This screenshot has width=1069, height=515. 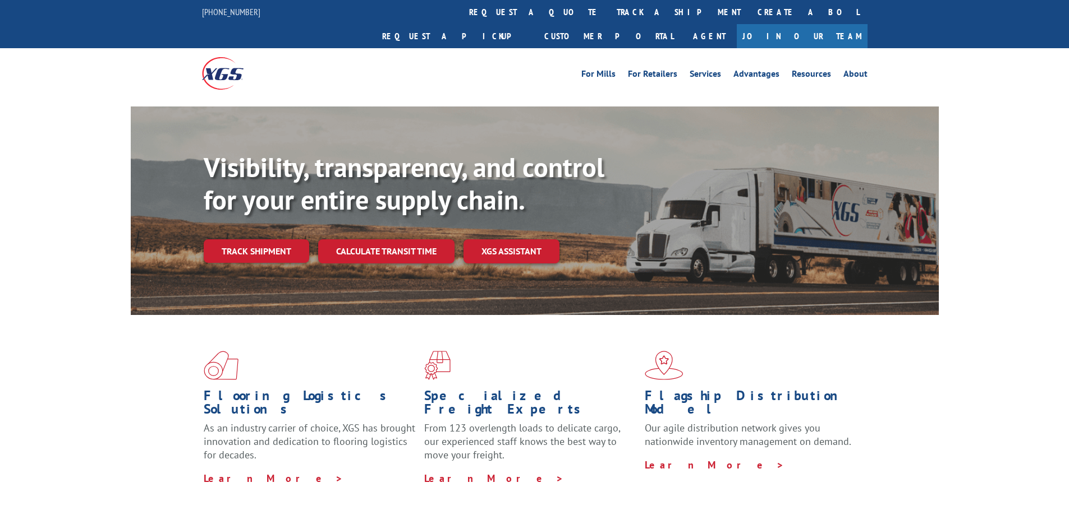 I want to click on a: Customer Portal, so click(x=609, y=36).